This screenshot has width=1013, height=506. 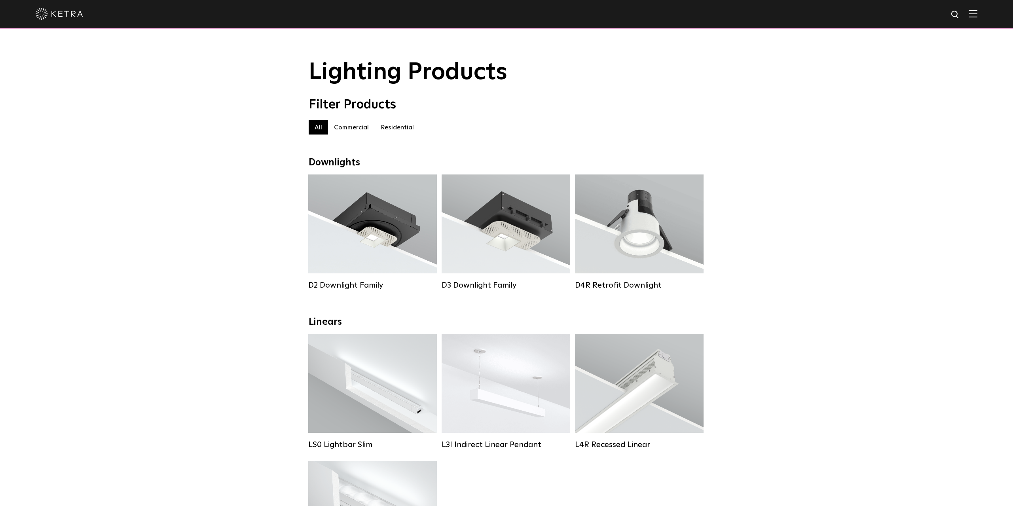 What do you see at coordinates (973, 13) in the screenshot?
I see `img: Hamburger%20Nav.svg` at bounding box center [973, 13].